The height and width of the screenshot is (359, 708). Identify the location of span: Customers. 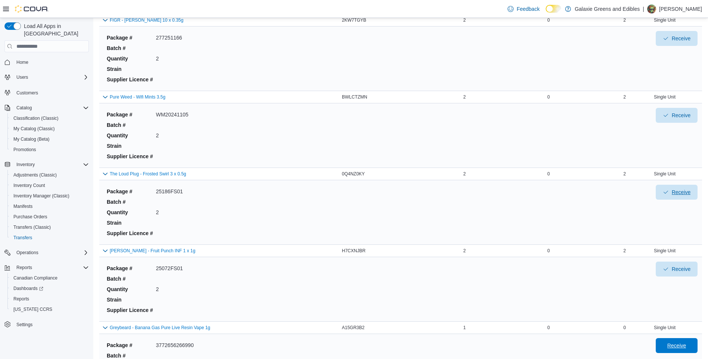
(27, 93).